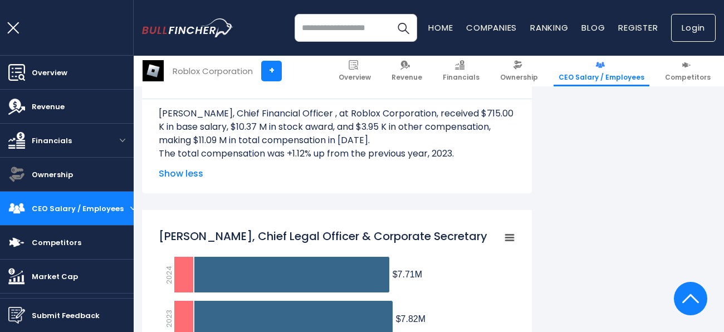 This screenshot has width=724, height=332. Describe the element at coordinates (337, 154) in the screenshot. I see `p: The total compensation was +1.12% up from the previous year, 2023.` at that location.